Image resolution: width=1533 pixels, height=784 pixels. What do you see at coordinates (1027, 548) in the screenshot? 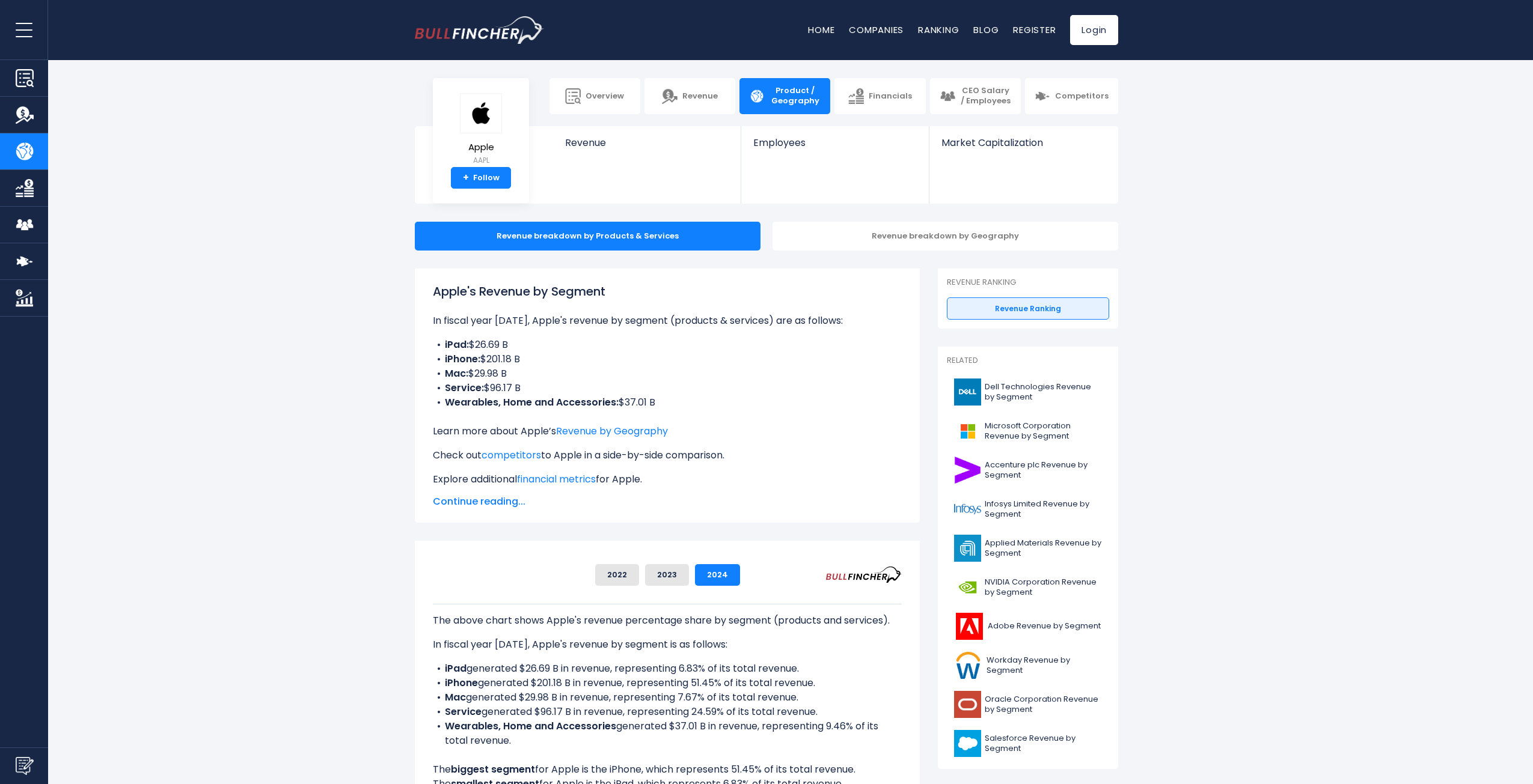
I see `a: Applied Materials Revenue by Segment` at bounding box center [1027, 548].